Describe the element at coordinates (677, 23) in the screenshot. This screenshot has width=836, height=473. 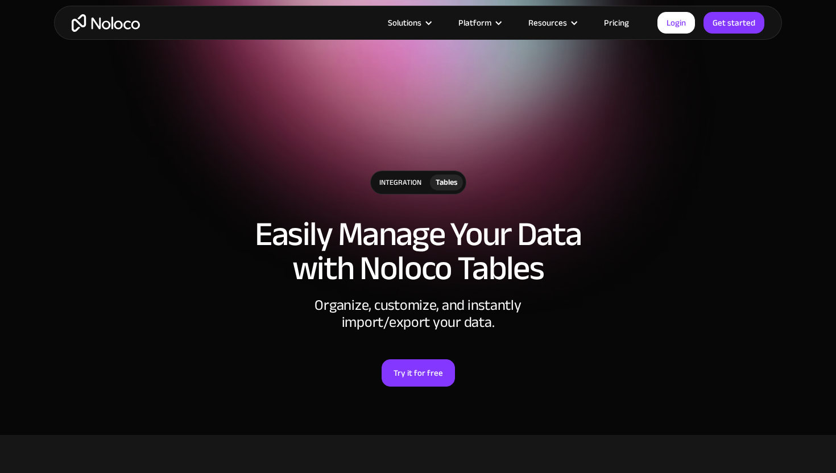
I see `a: Login` at that location.